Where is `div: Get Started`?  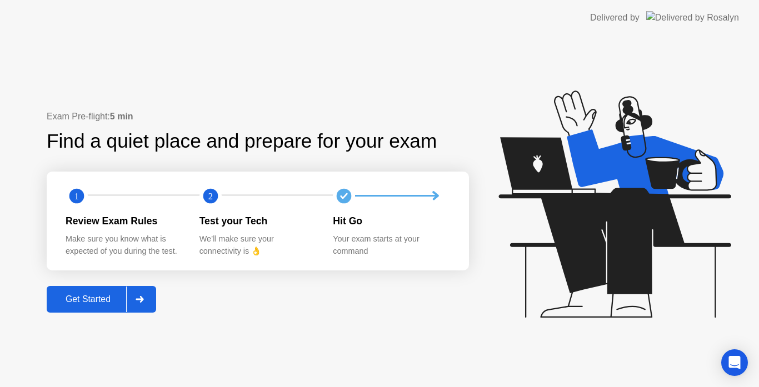
div: Get Started is located at coordinates (88, 299).